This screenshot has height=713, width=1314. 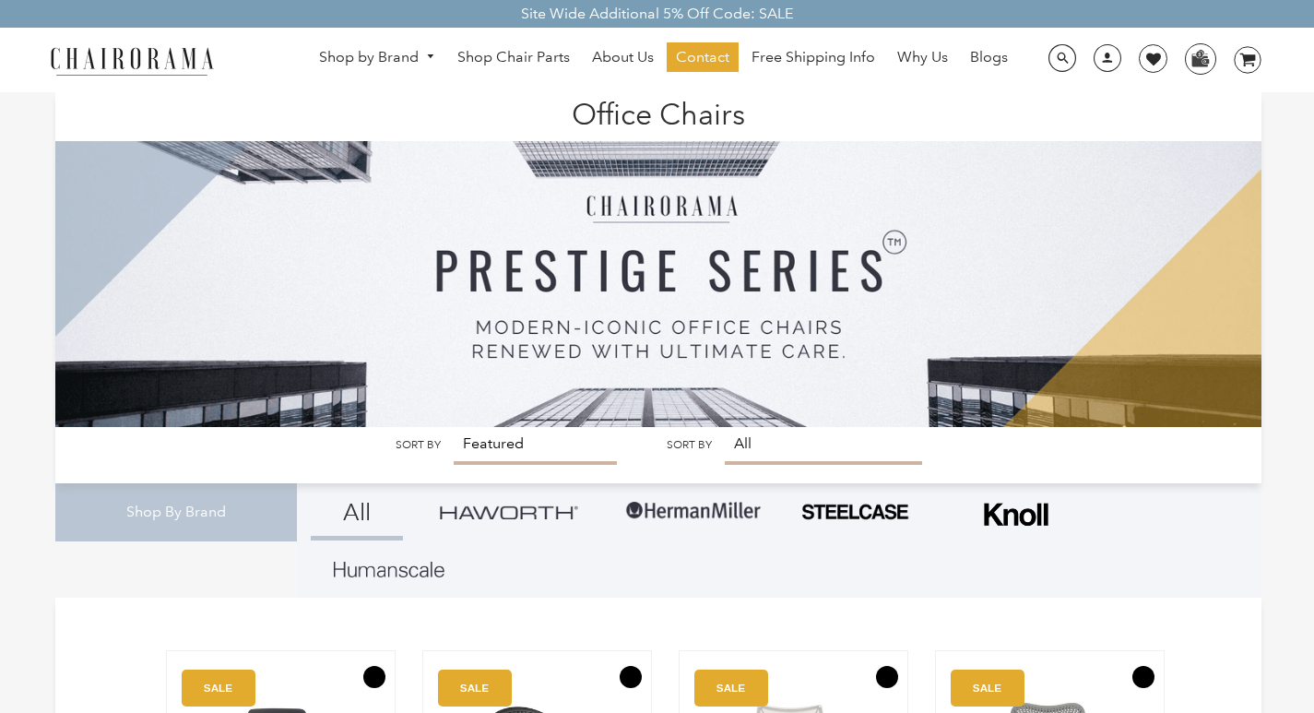 What do you see at coordinates (658, 259) in the screenshot?
I see `img: Office Chairs` at bounding box center [658, 259].